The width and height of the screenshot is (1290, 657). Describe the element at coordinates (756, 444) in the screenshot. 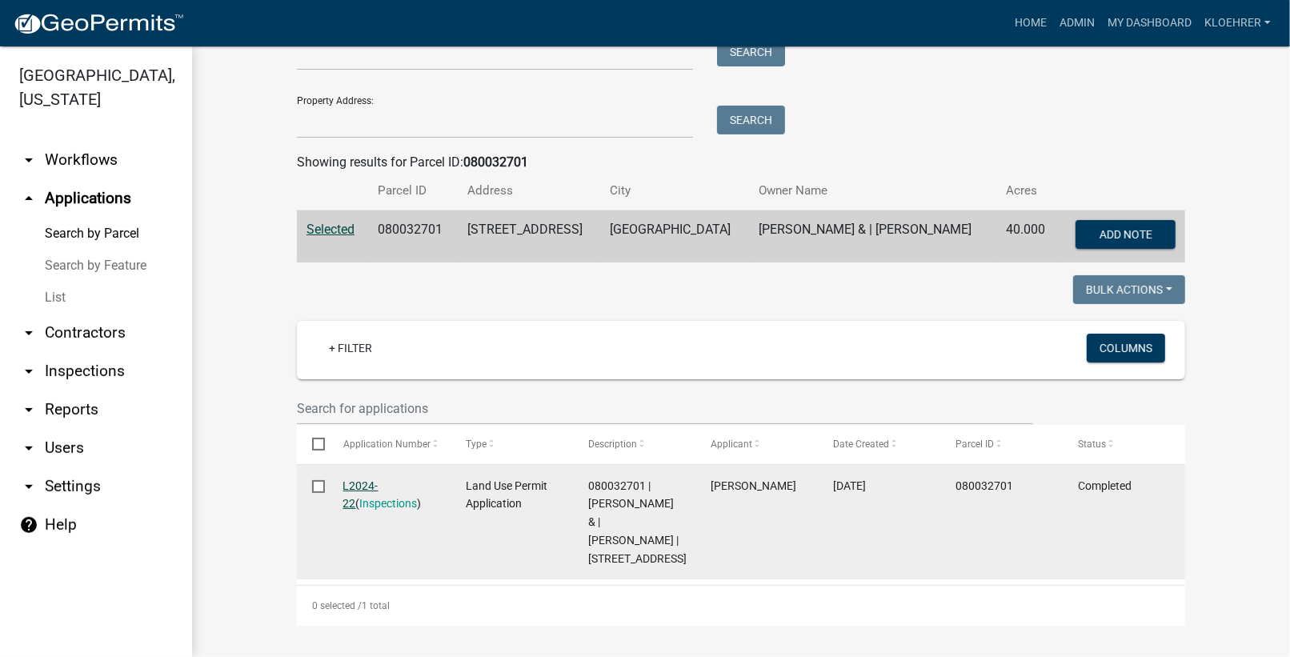

I see `datatable-header-cell: Applicant` at that location.